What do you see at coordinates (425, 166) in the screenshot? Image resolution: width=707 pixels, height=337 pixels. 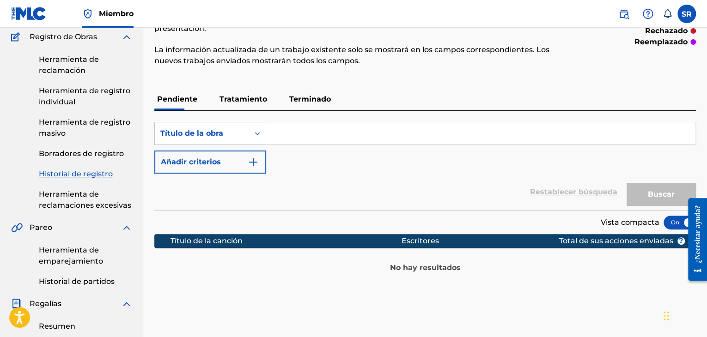 I see `form: Formulario de búsqueda` at bounding box center [425, 166].